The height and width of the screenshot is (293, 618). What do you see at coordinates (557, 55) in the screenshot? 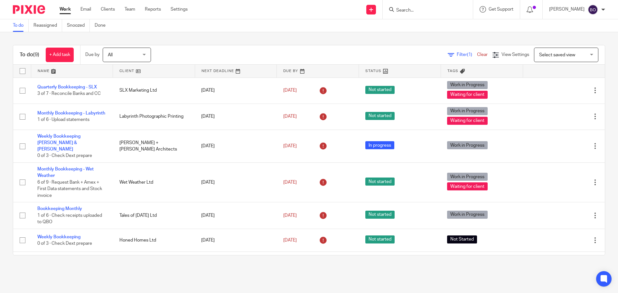
I see `span: Select saved view` at bounding box center [557, 55].